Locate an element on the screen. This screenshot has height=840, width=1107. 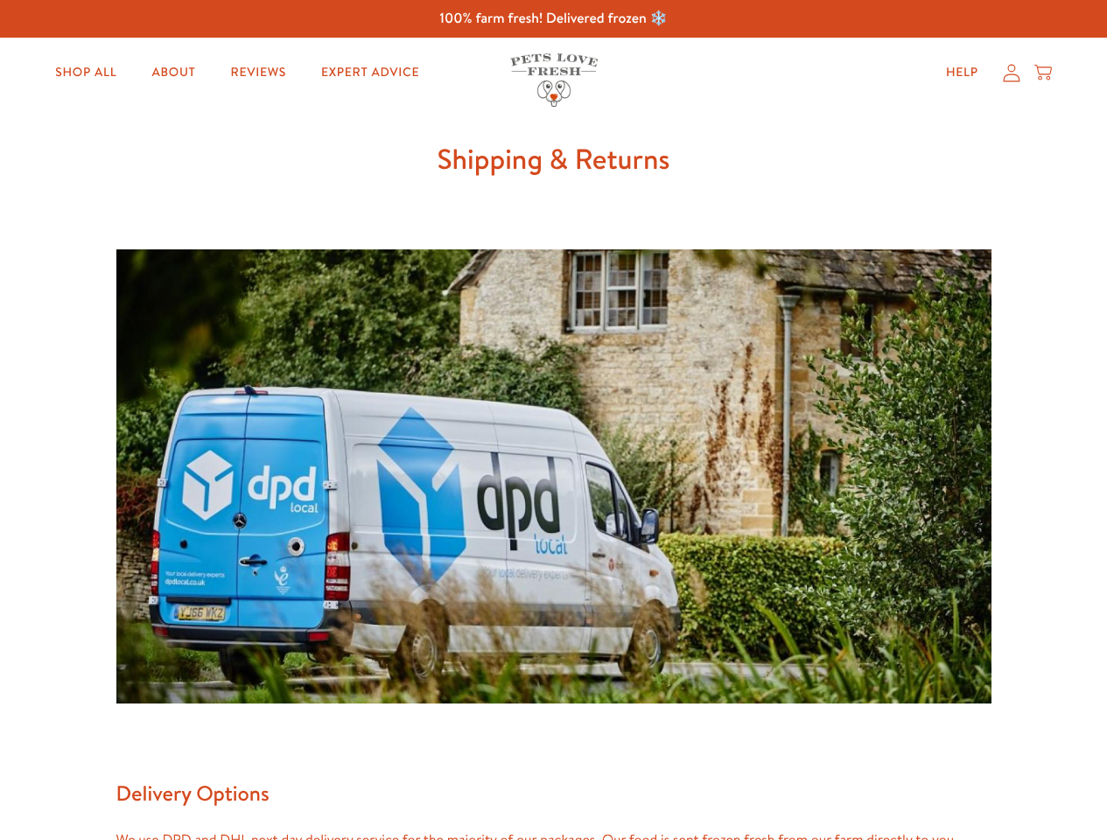
a: About is located at coordinates (173, 73).